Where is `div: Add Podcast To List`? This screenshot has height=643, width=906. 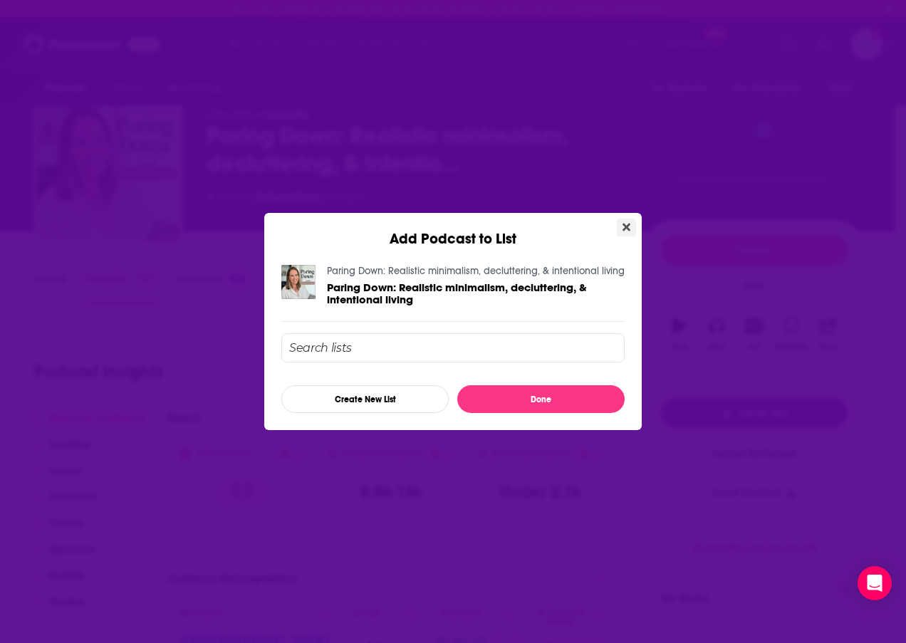 div: Add Podcast To List is located at coordinates (453, 373).